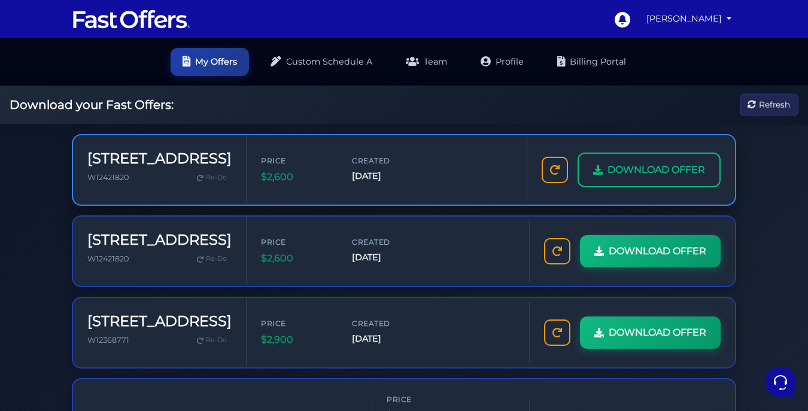 This screenshot has height=411, width=808. What do you see at coordinates (108, 340) in the screenshot?
I see `span: W12368771` at bounding box center [108, 340].